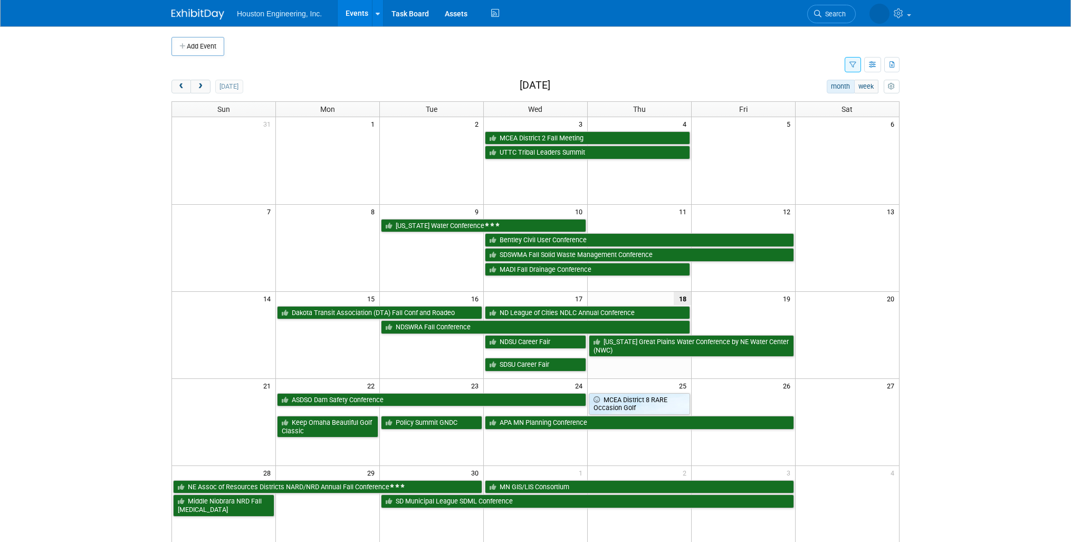 This screenshot has height=542, width=1071. I want to click on span: 30, so click(477, 472).